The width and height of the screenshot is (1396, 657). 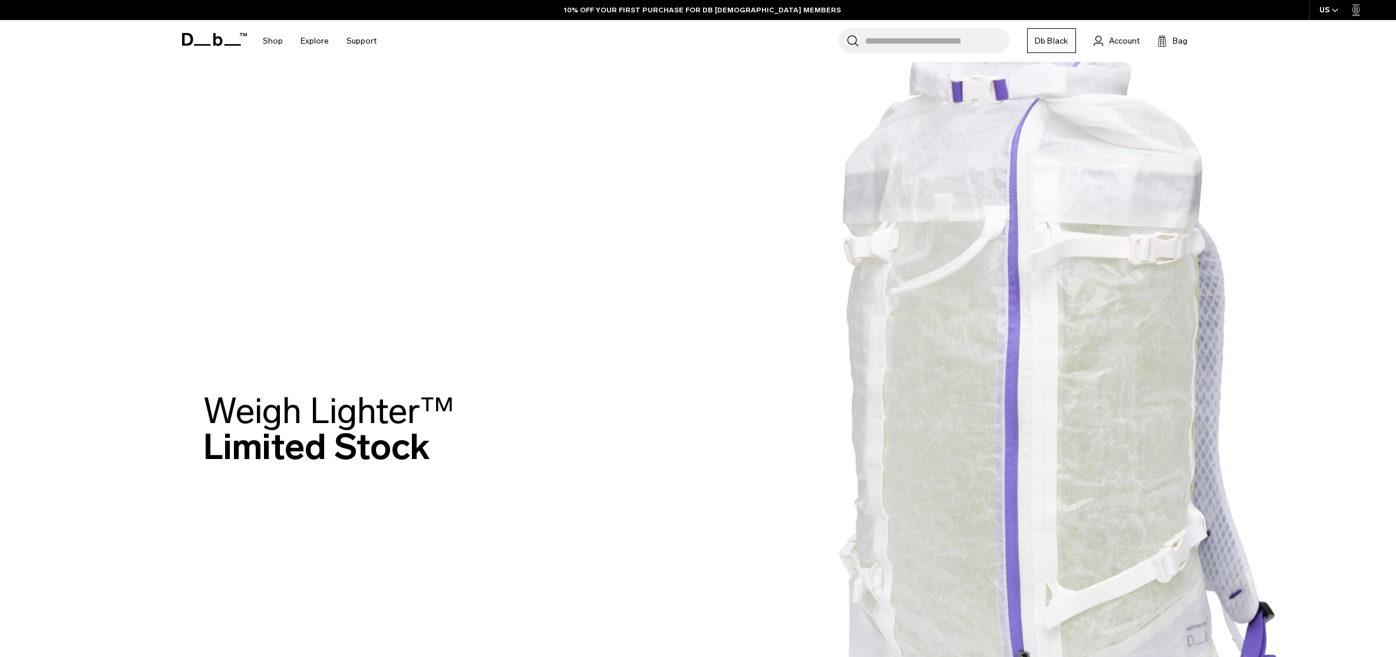 I want to click on h2: Limited Stock, so click(x=329, y=429).